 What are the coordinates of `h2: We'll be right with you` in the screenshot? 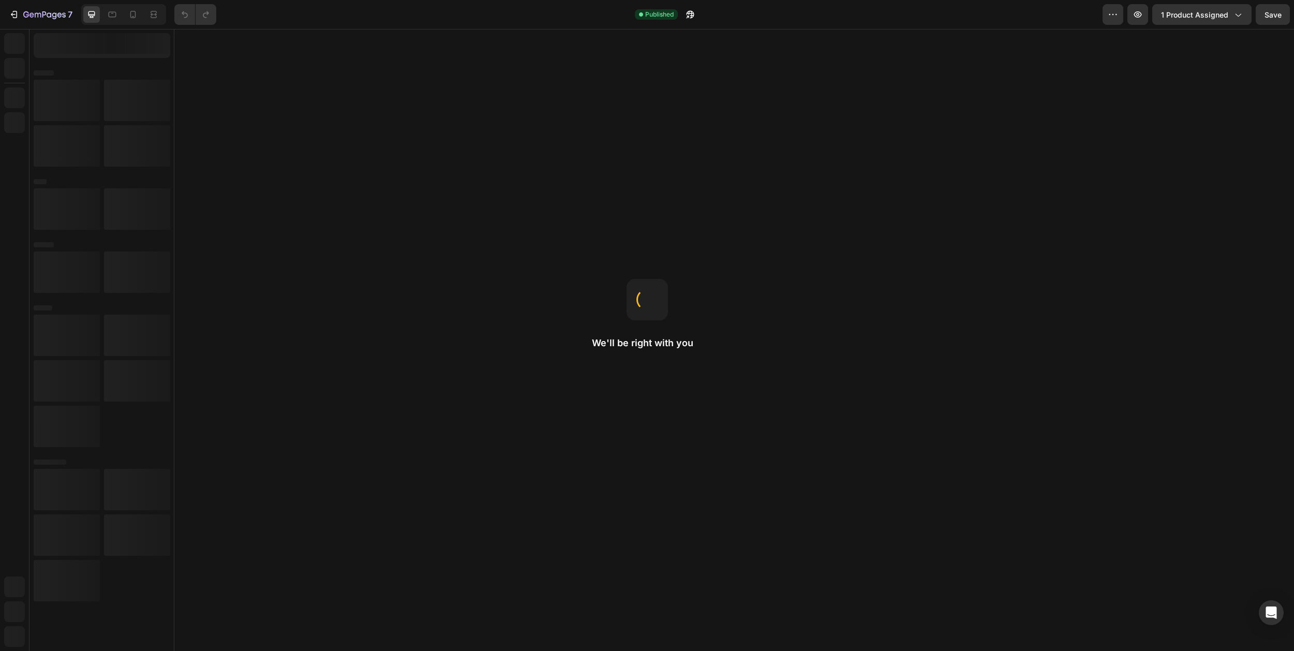 It's located at (647, 343).